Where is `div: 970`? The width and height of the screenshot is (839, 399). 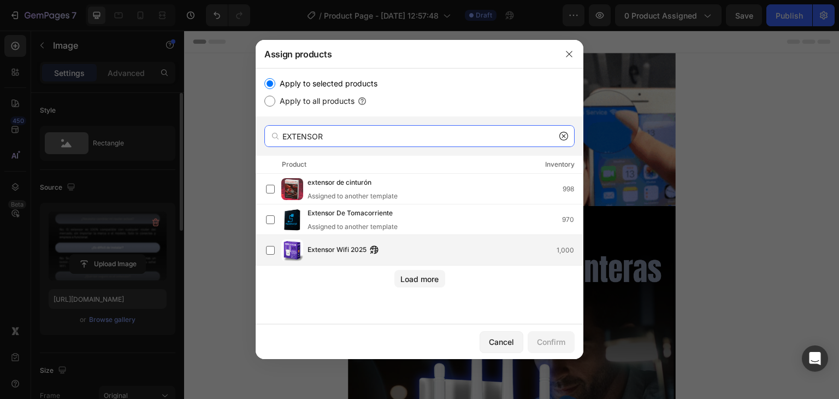 div: 970 is located at coordinates (573, 220).